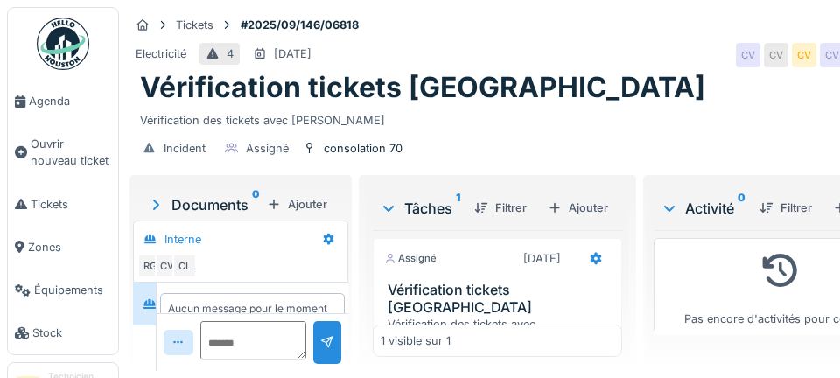  I want to click on div: 1 visible sur 1, so click(416, 340).